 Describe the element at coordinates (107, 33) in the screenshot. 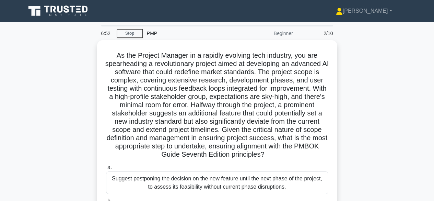

I see `div: 6:52` at that location.